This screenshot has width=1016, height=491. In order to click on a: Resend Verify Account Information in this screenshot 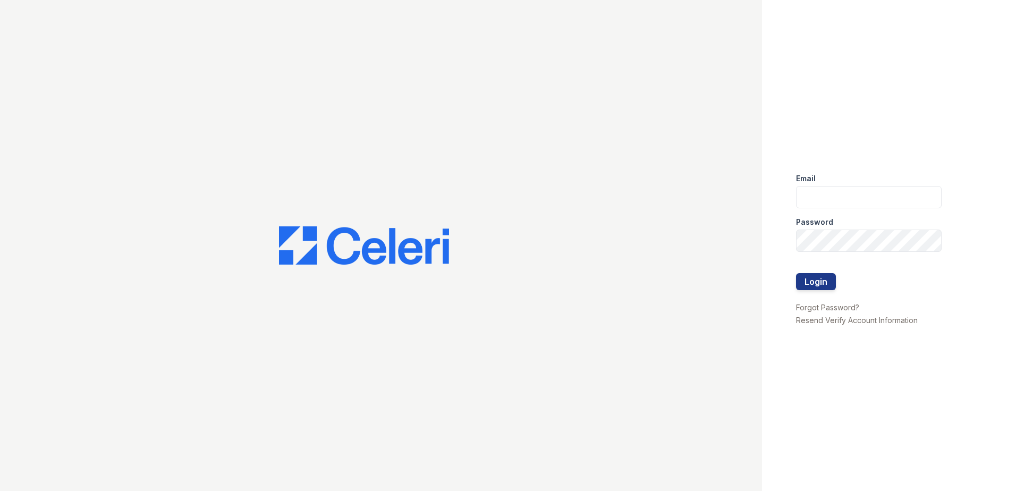, I will do `click(856, 320)`.